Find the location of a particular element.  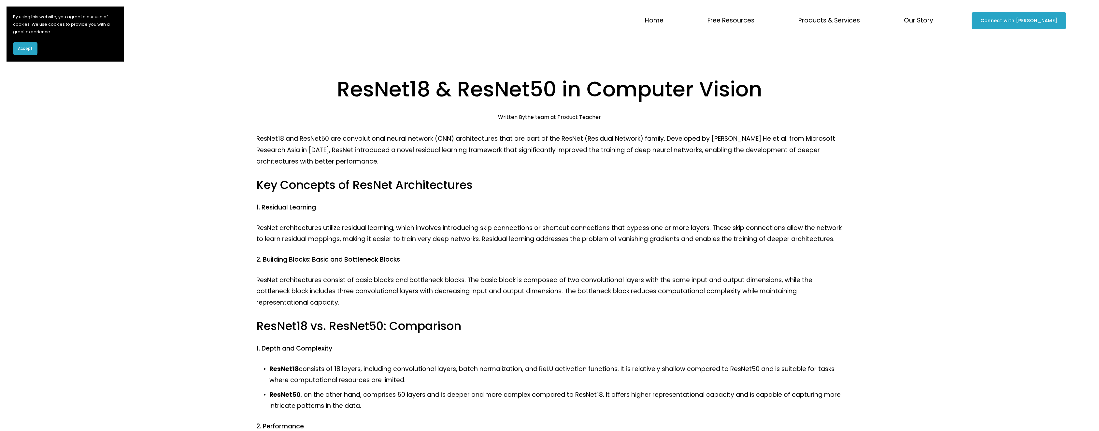

h1: ResNet18 & ResNet50 in Computer Vision is located at coordinates (549, 89).